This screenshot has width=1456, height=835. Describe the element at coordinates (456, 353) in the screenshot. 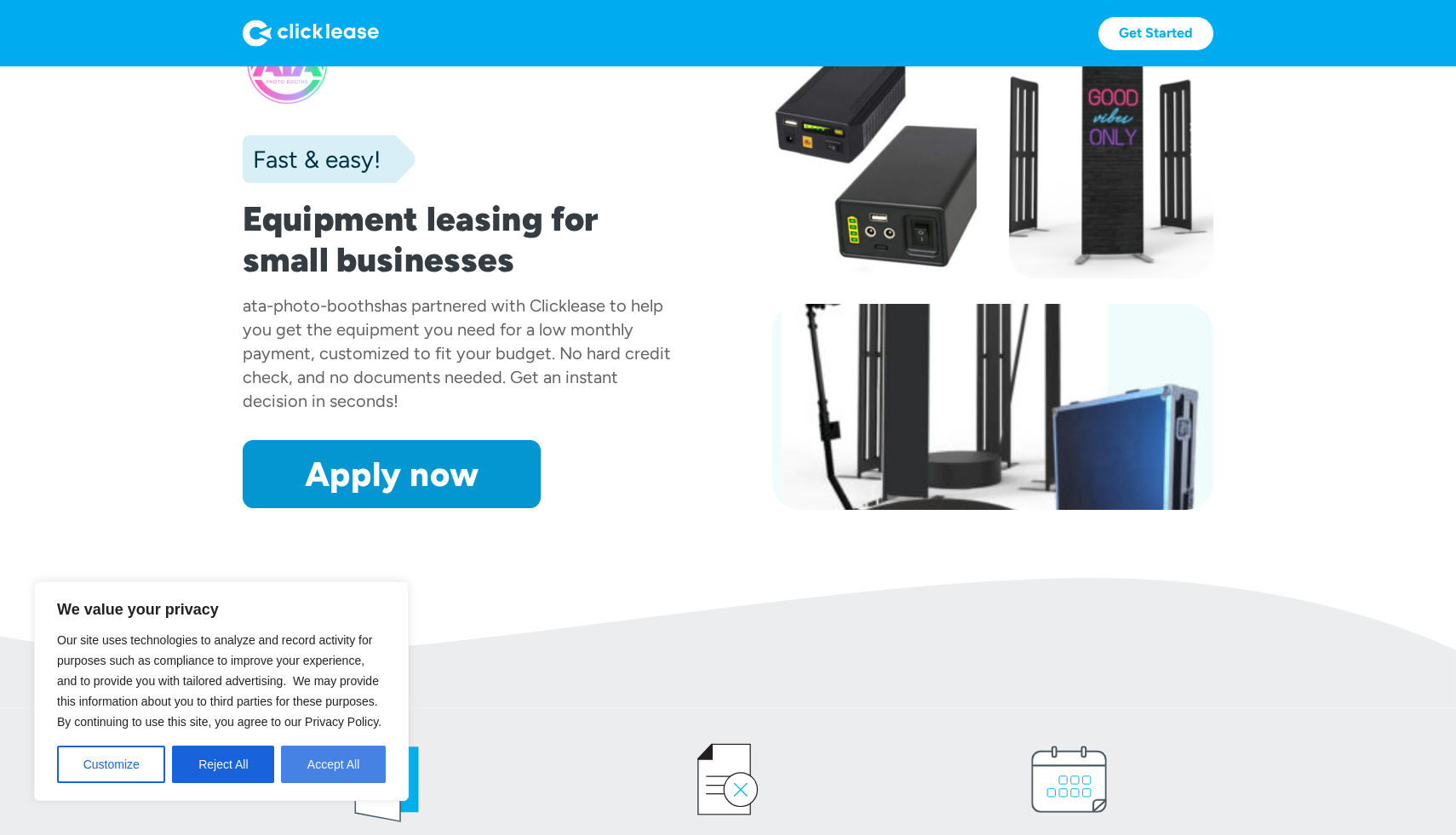

I see `div: has partnered with Clicklease to help you get the equipment you need for a low monthly payment, c...` at that location.